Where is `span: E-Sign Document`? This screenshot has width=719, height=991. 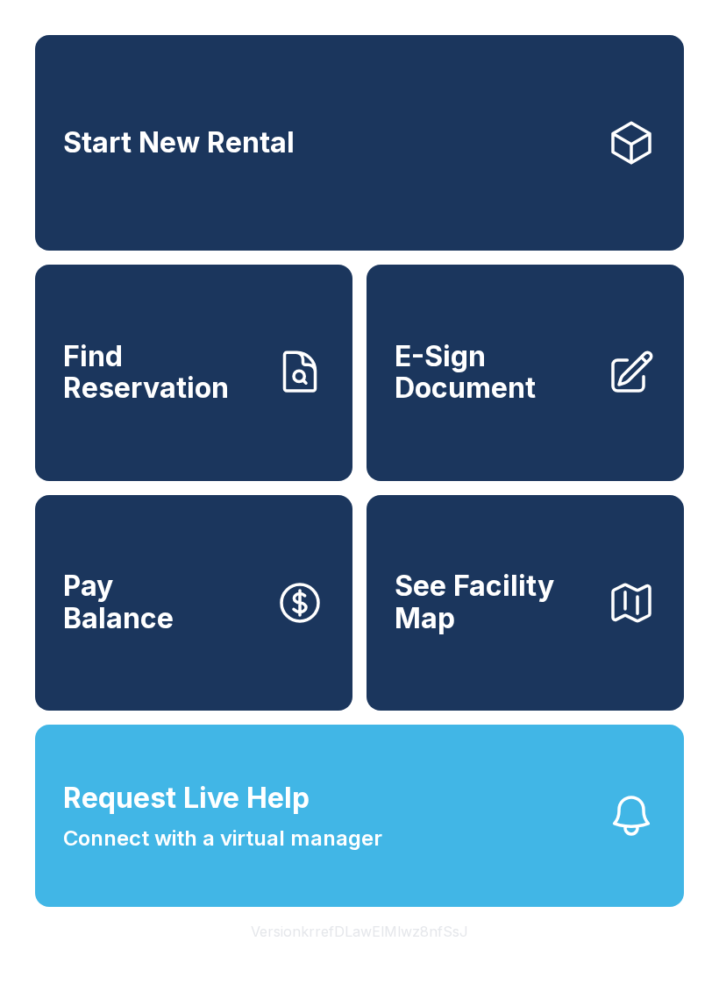
span: E-Sign Document is located at coordinates (493, 373).